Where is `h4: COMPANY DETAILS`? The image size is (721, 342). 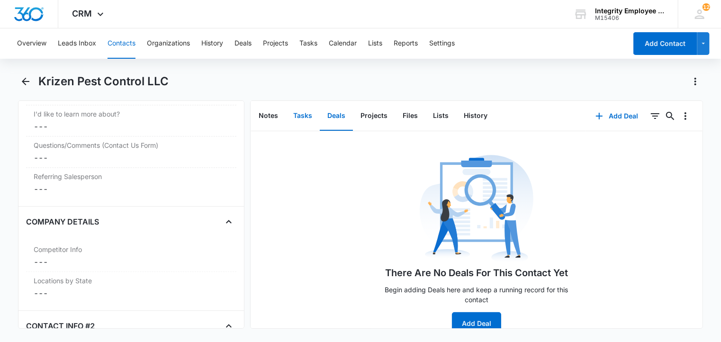
h4: COMPANY DETAILS is located at coordinates (63, 222).